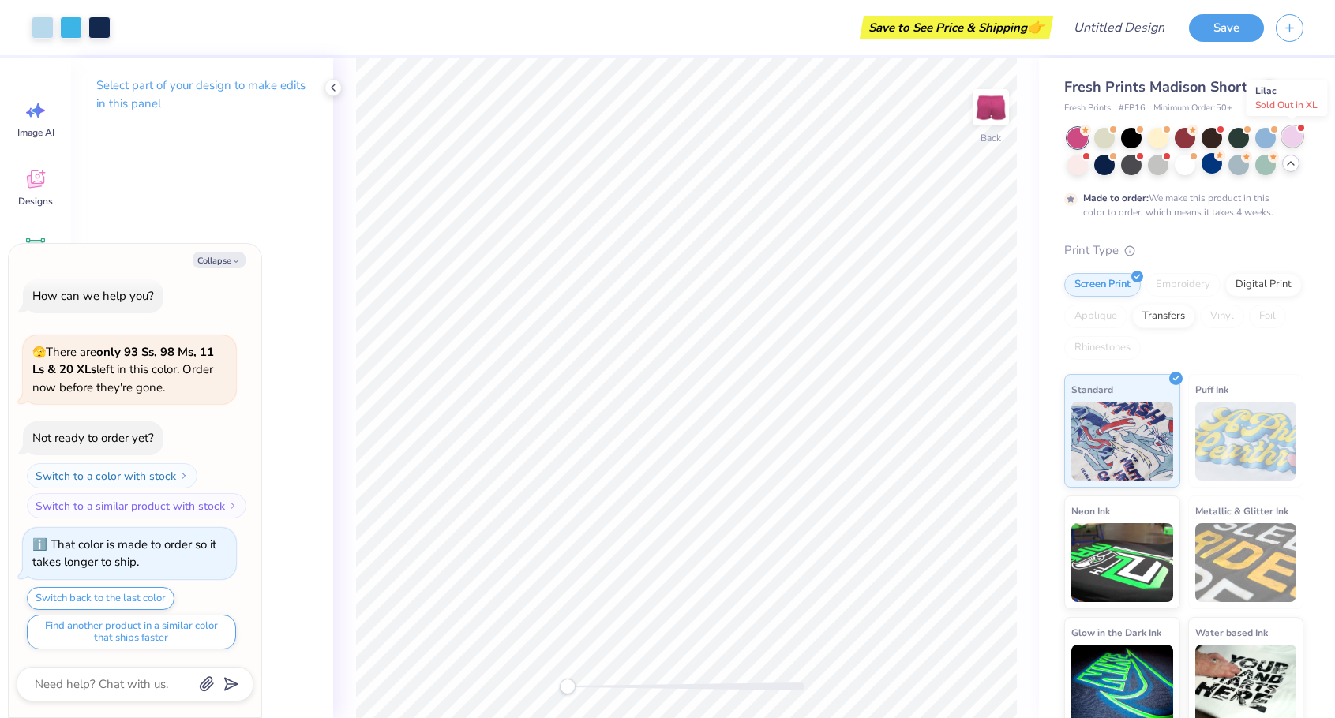  What do you see at coordinates (100, 598) in the screenshot?
I see `button: Switch back to the last color` at bounding box center [100, 598].